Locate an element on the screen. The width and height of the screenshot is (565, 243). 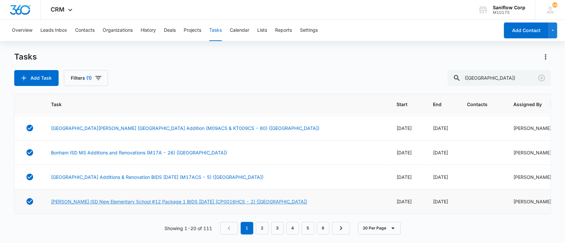
button: Filters(1) is located at coordinates (86, 78).